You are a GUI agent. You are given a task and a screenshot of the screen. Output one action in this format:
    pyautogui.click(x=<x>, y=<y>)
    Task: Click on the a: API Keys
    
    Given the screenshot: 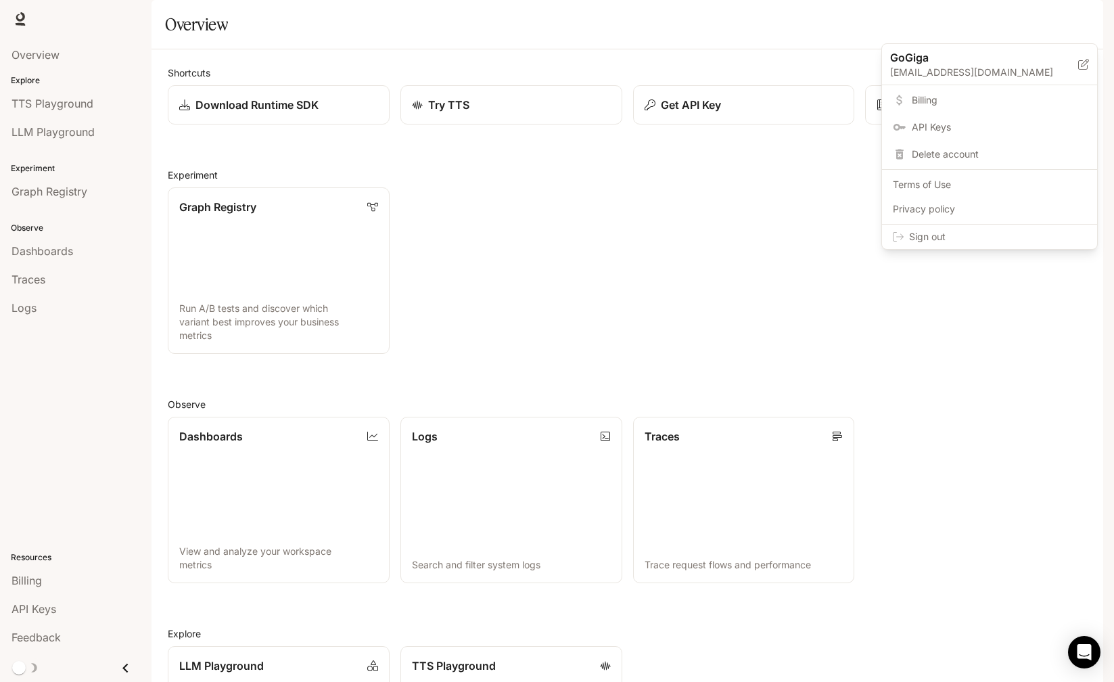 What is the action you would take?
    pyautogui.click(x=990, y=127)
    